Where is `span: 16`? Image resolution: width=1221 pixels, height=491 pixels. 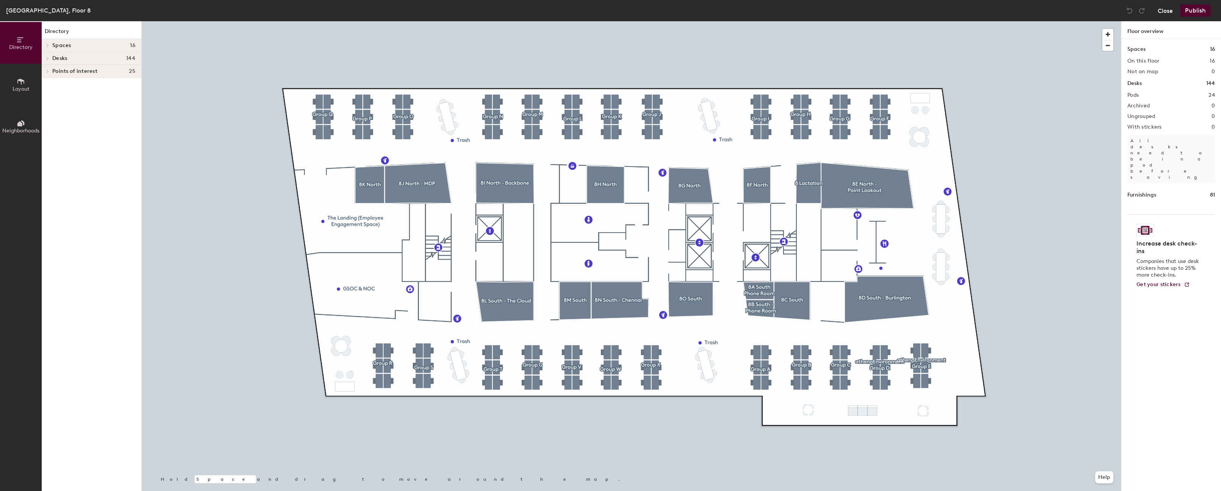 span: 16 is located at coordinates (133, 45).